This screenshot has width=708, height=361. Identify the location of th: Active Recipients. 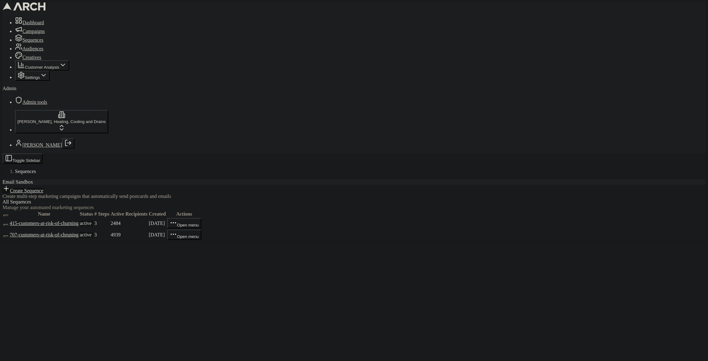
(129, 214).